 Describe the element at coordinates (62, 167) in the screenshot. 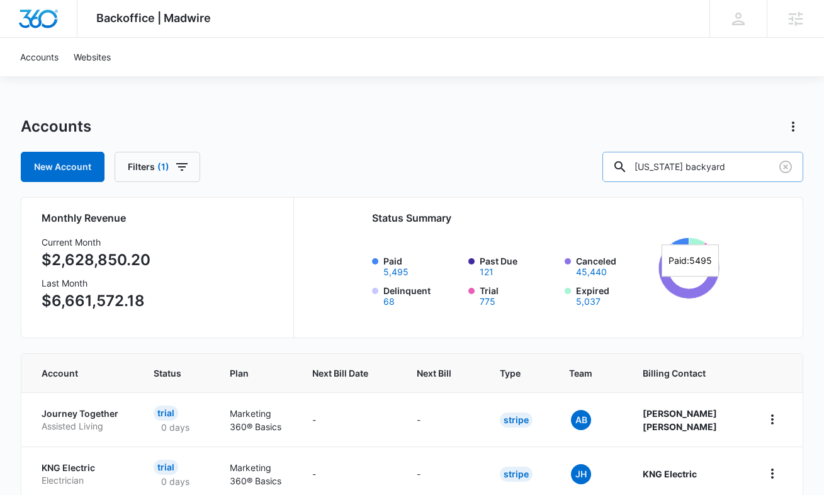

I see `a: New Account` at that location.